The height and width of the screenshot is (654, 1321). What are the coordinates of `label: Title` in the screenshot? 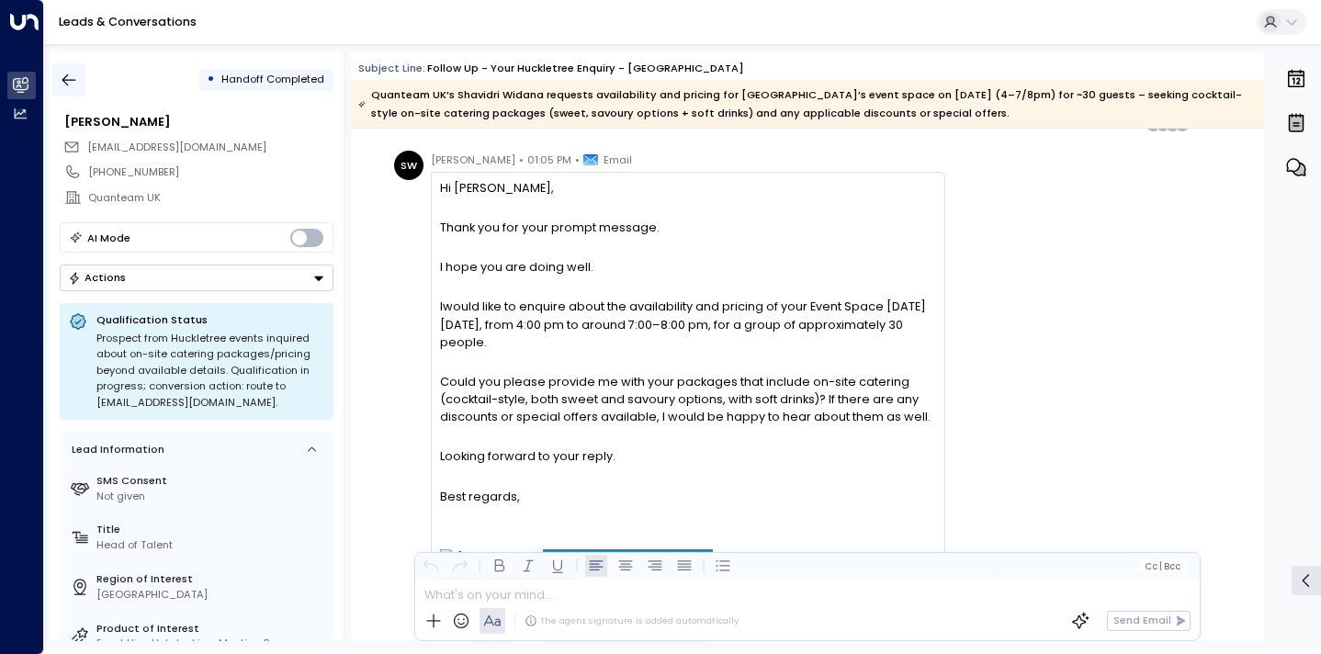 It's located at (211, 529).